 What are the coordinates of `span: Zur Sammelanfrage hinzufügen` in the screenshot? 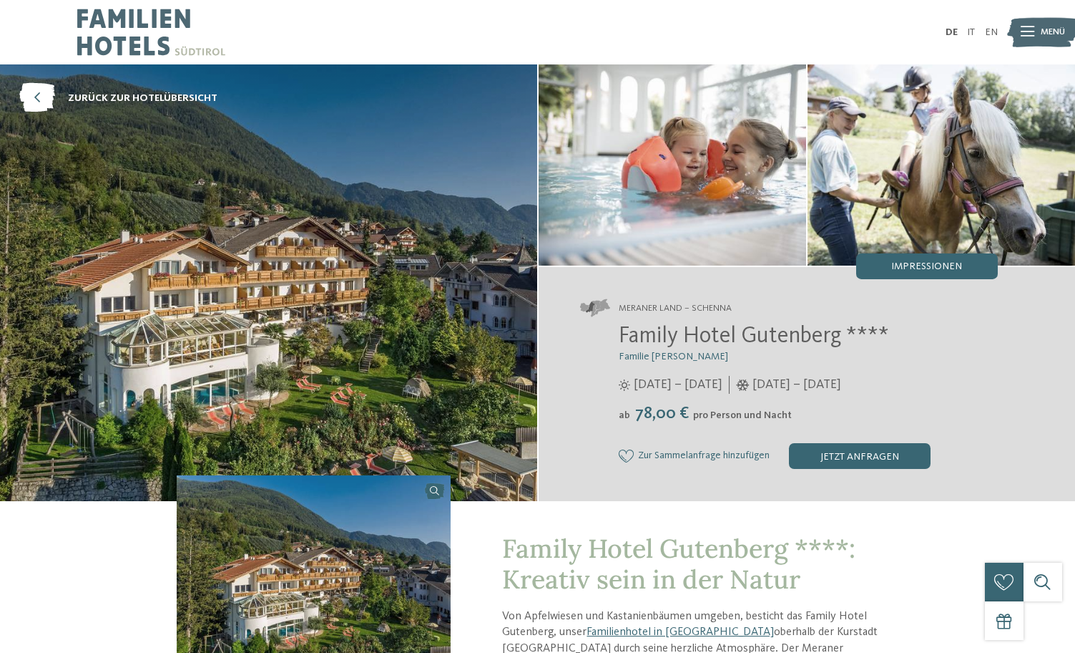 It's located at (704, 456).